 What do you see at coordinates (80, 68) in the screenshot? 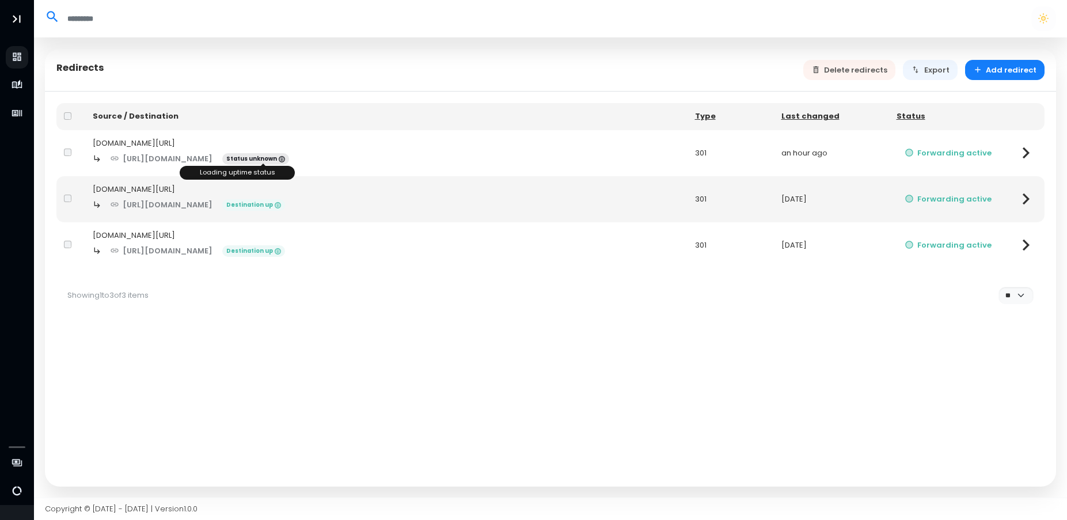
I see `h5: Redirects` at bounding box center [80, 68].